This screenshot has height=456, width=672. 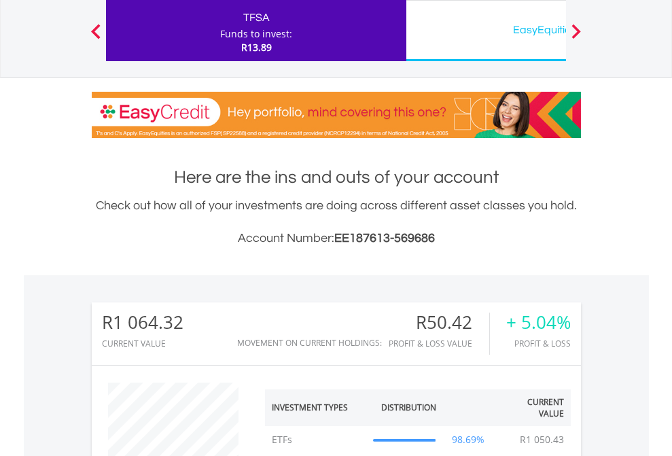 What do you see at coordinates (538, 343) in the screenshot?
I see `div: Profit & Loss` at bounding box center [538, 343].